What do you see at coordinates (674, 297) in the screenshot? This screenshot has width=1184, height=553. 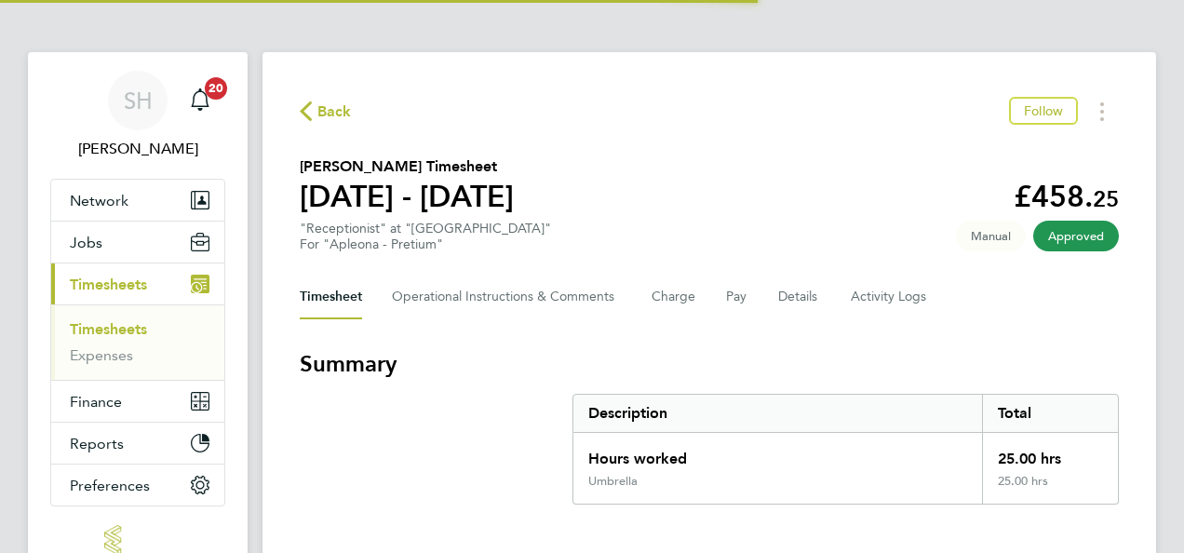 I see `button: Charge` at bounding box center [674, 297].